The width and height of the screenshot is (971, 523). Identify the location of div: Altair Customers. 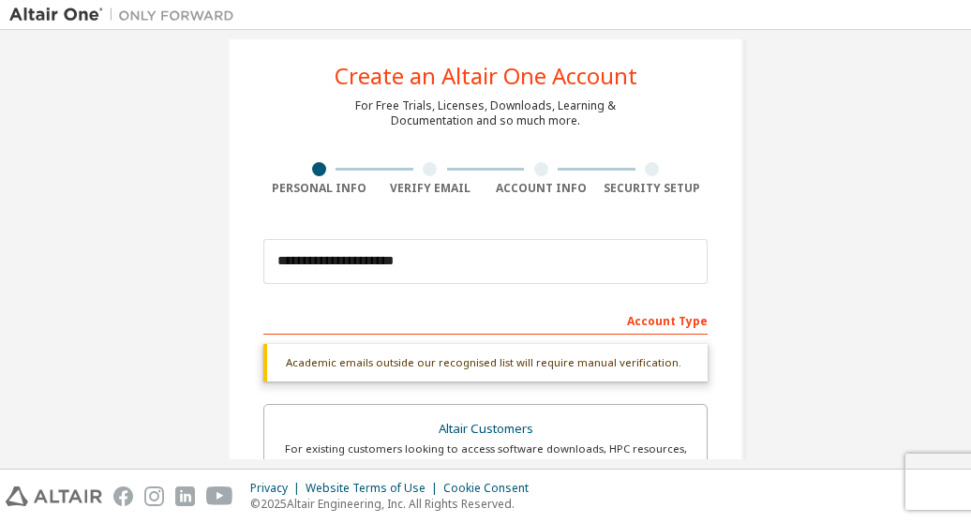
(485, 429).